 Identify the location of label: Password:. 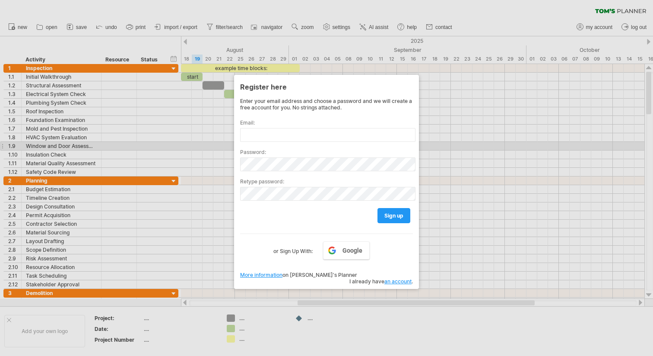
(327, 152).